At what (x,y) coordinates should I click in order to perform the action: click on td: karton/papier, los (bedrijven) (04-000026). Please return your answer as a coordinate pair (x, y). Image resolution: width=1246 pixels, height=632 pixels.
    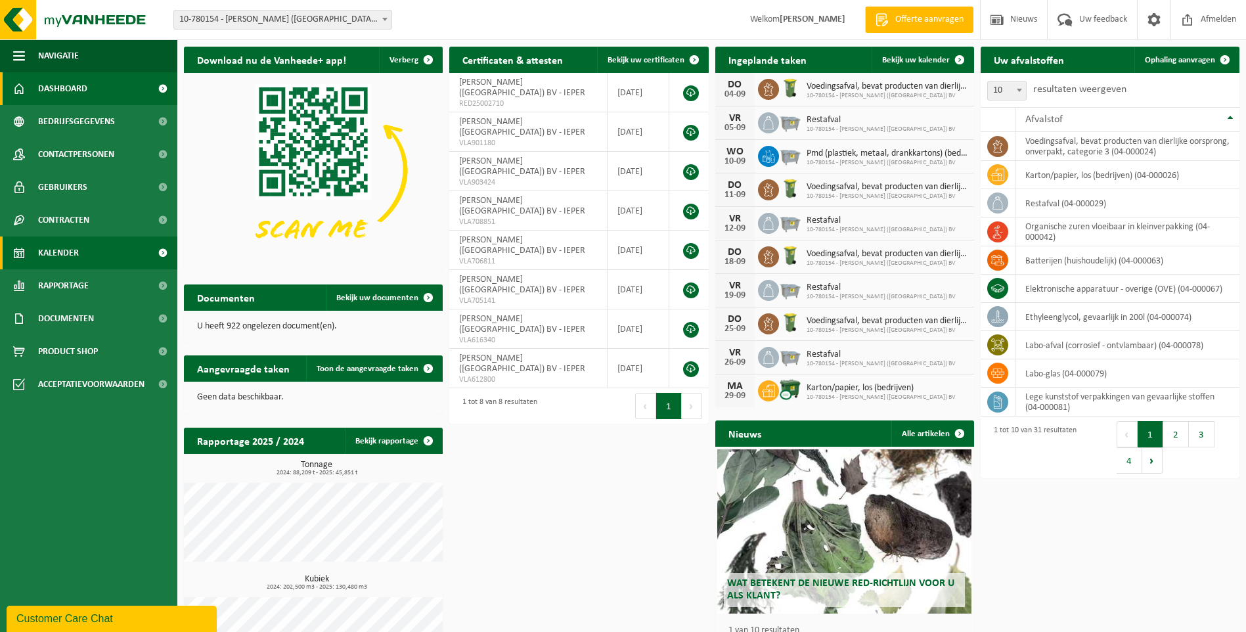
    Looking at the image, I should click on (1127, 175).